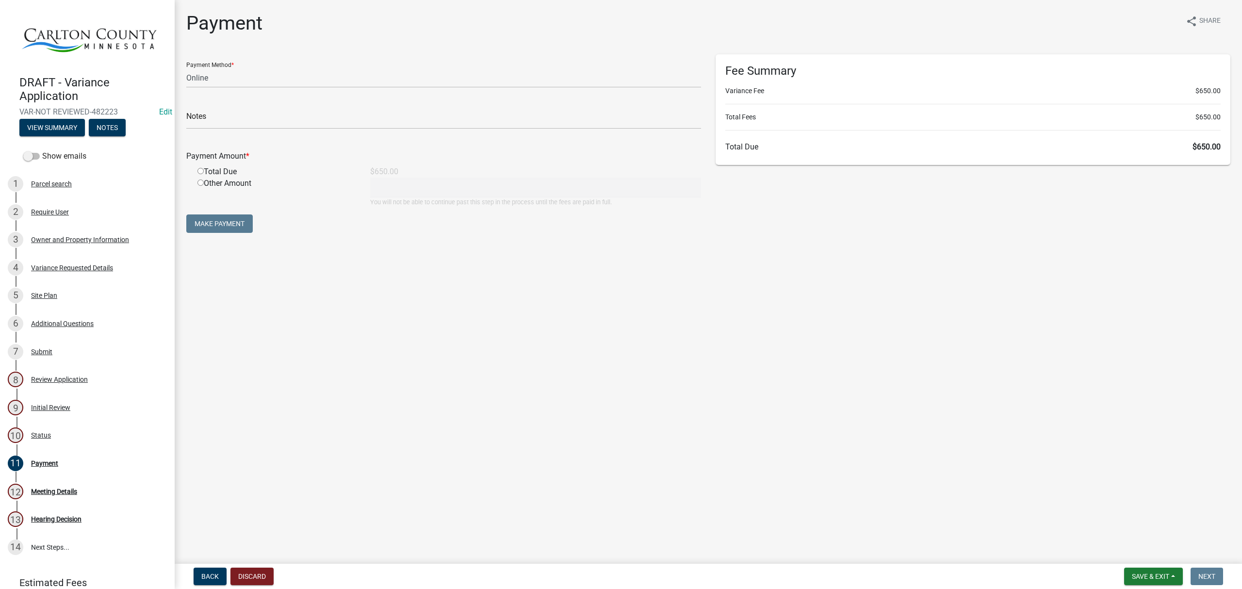  Describe the element at coordinates (973, 71) in the screenshot. I see `h6: Fee Summary` at that location.